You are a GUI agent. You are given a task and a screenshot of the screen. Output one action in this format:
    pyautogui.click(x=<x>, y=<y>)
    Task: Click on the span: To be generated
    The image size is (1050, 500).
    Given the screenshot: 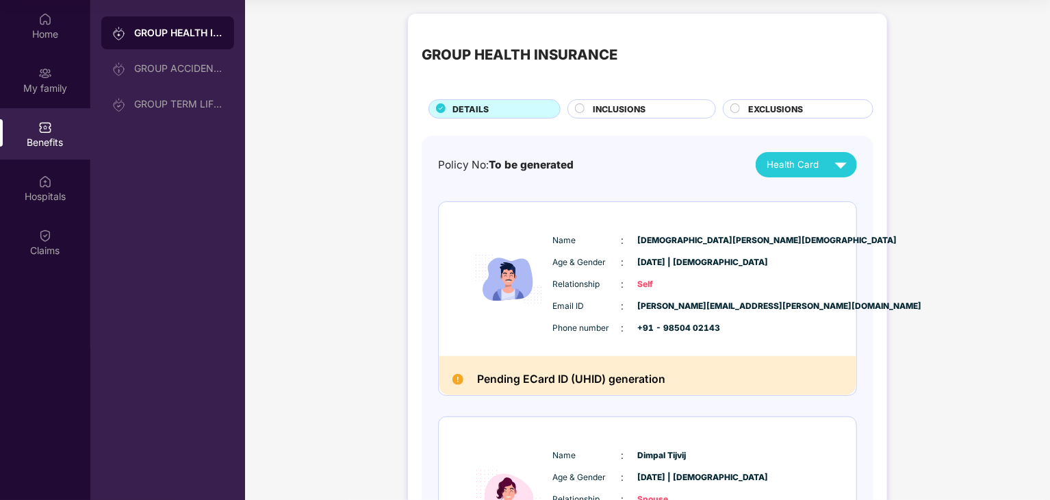 What is the action you would take?
    pyautogui.click(x=531, y=164)
    